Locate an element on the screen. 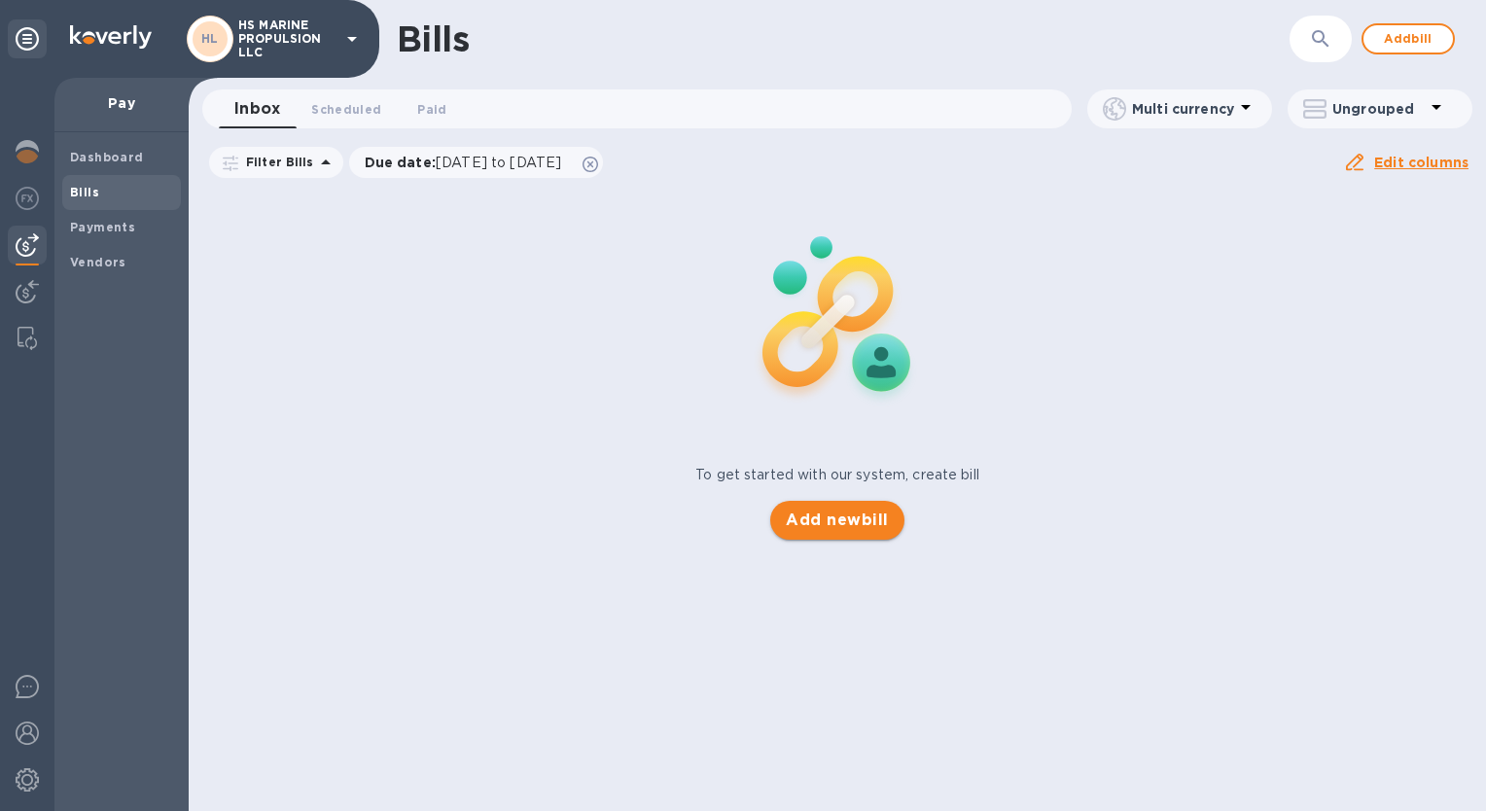 This screenshot has height=811, width=1486. span: Inbox is located at coordinates (257, 109).